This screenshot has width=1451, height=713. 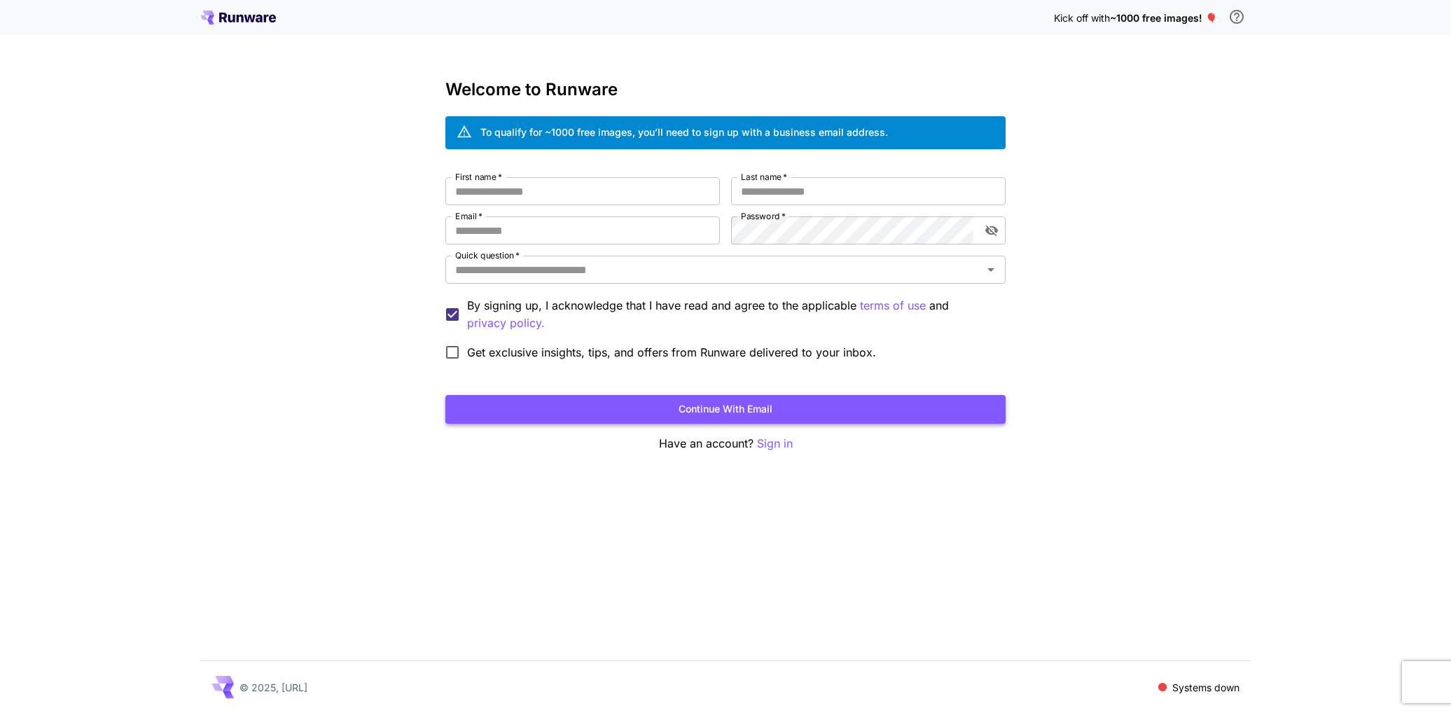 I want to click on p: Sign in, so click(x=775, y=443).